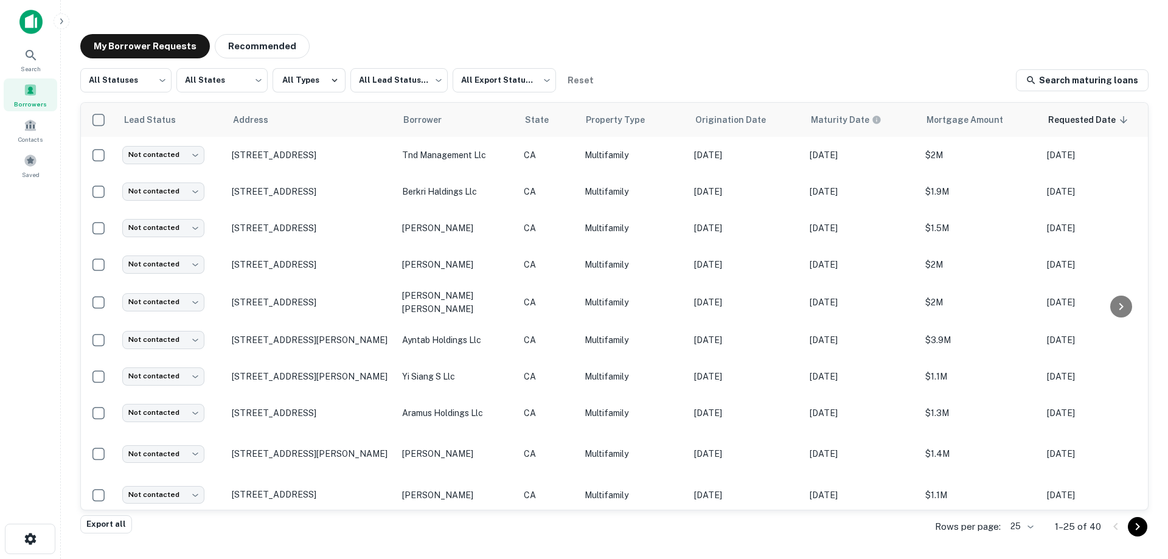 This screenshot has width=1168, height=559. Describe the element at coordinates (31, 22) in the screenshot. I see `img: capitalize-icon.png` at that location.